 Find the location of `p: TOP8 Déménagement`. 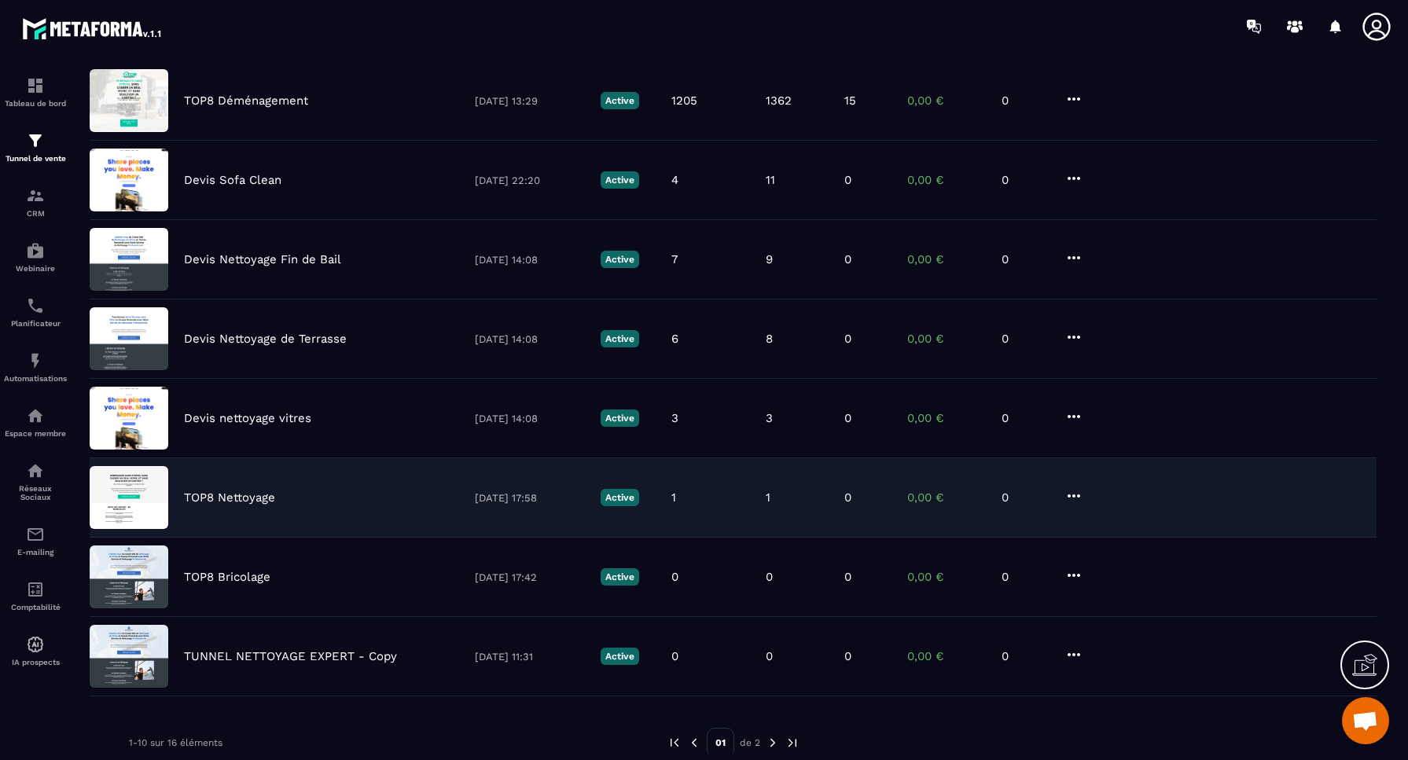

p: TOP8 Déménagement is located at coordinates (246, 101).